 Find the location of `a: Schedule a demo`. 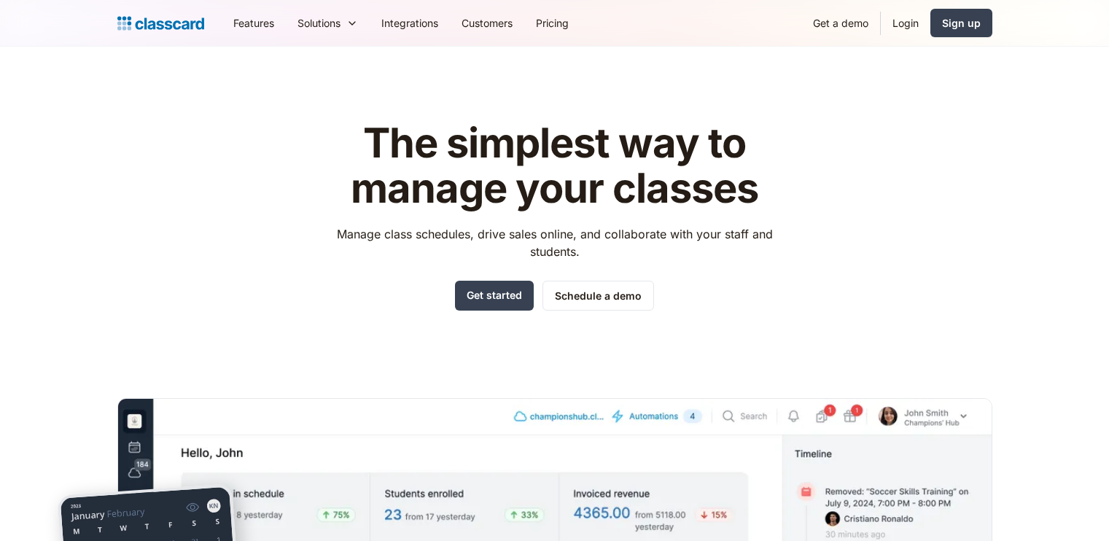

a: Schedule a demo is located at coordinates (598, 295).